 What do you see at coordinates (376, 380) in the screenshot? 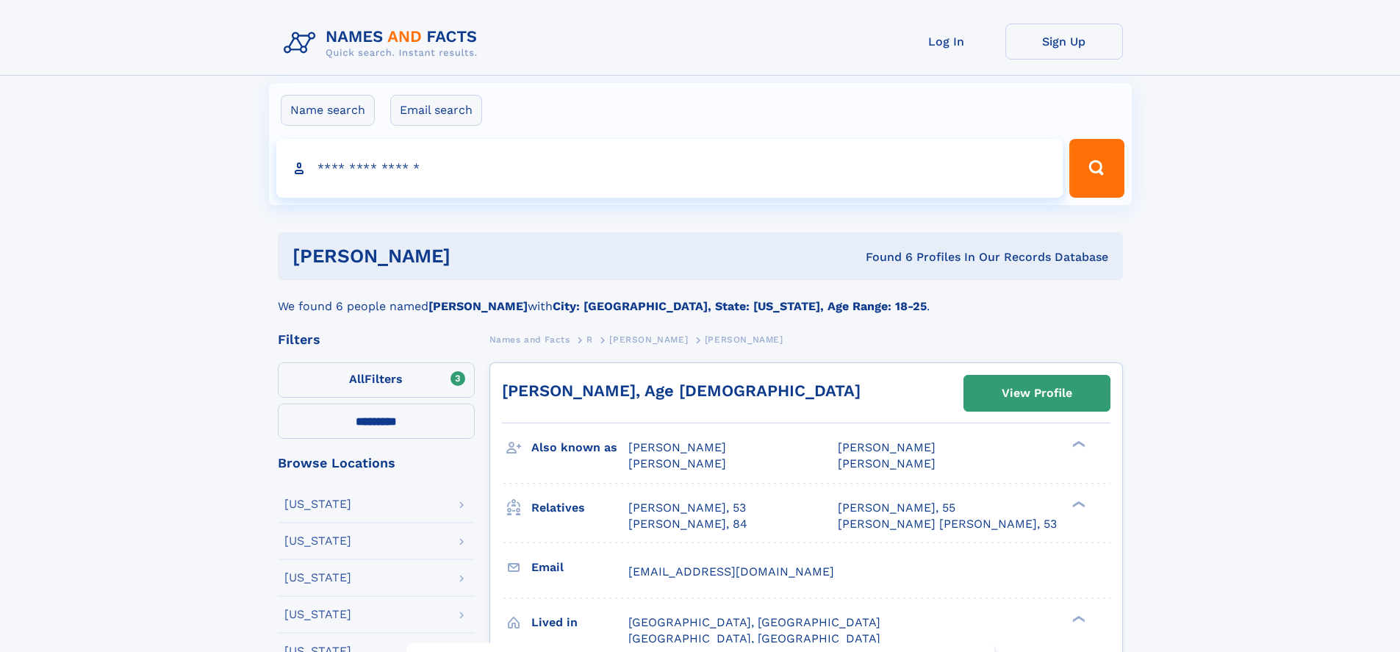
I see `label: Filters` at bounding box center [376, 380].